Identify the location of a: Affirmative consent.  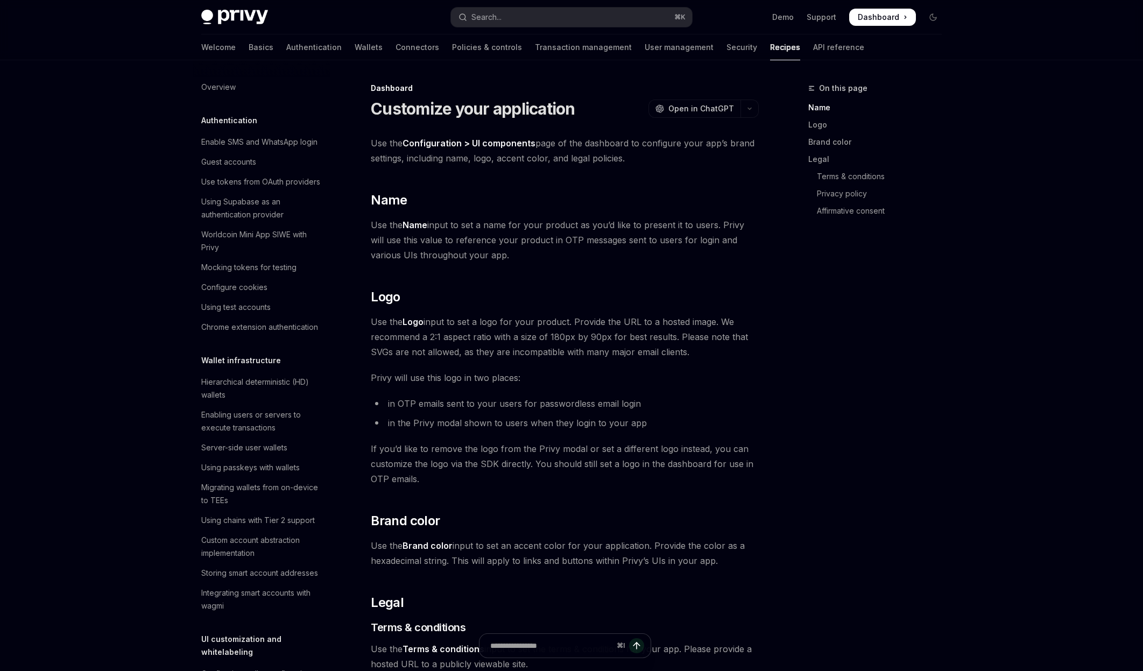
(880, 211).